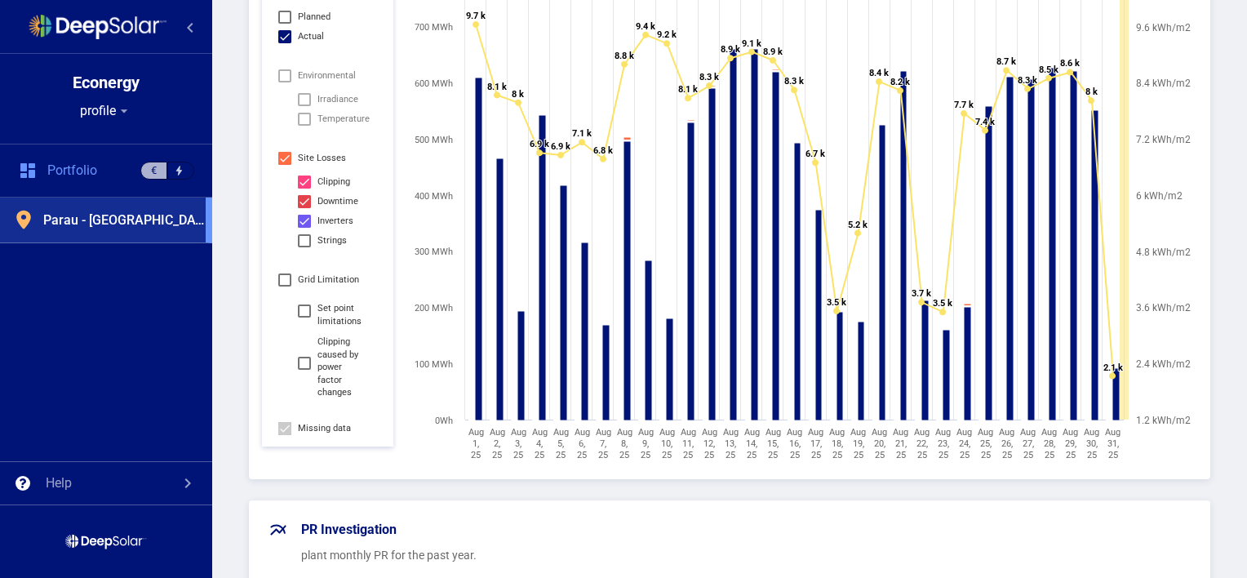  Describe the element at coordinates (1113, 367) in the screenshot. I see `tspan: 2.1 k` at that location.